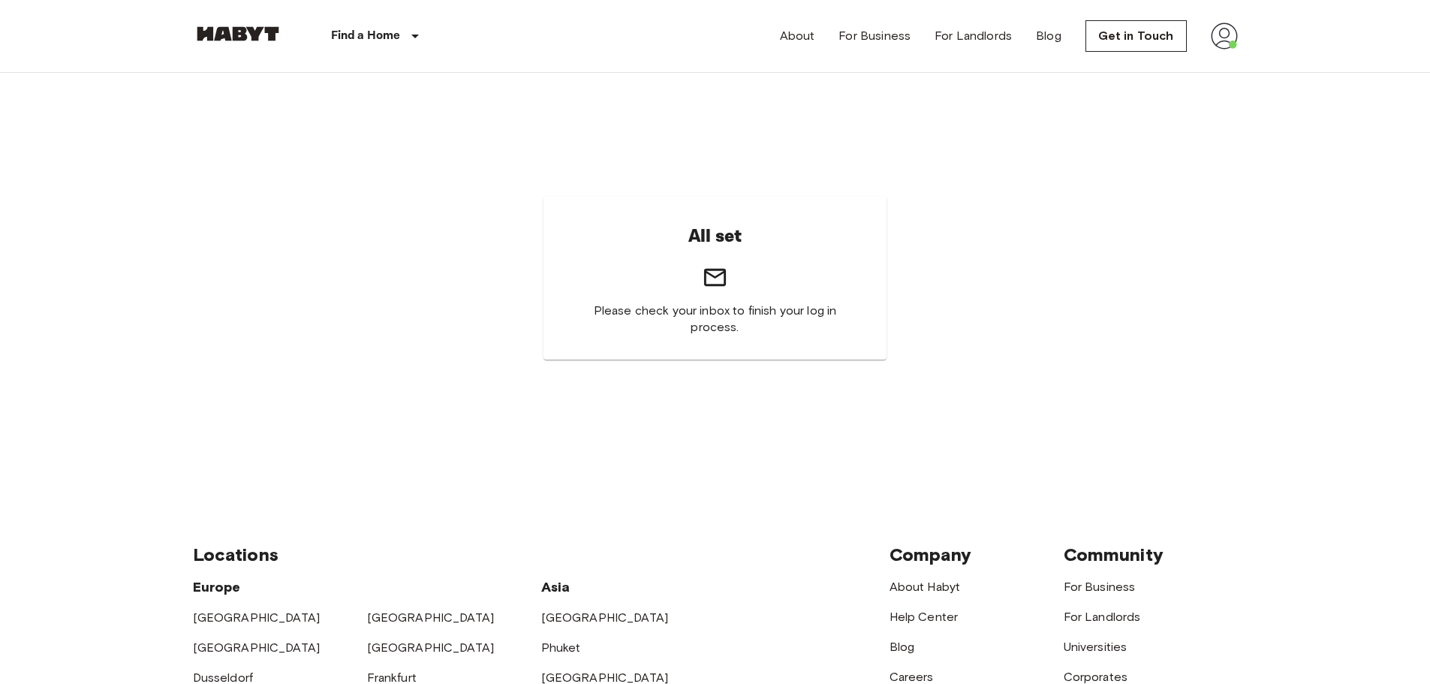 This screenshot has height=684, width=1430. I want to click on span: Community, so click(1113, 554).